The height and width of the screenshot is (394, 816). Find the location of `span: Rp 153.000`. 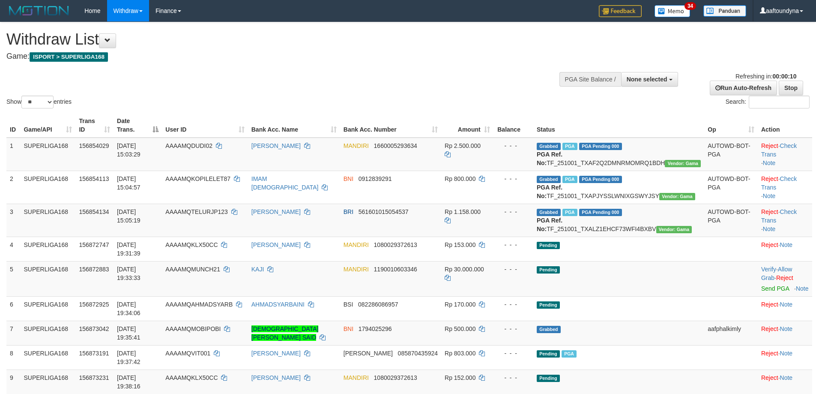

span: Rp 153.000 is located at coordinates (460, 245).